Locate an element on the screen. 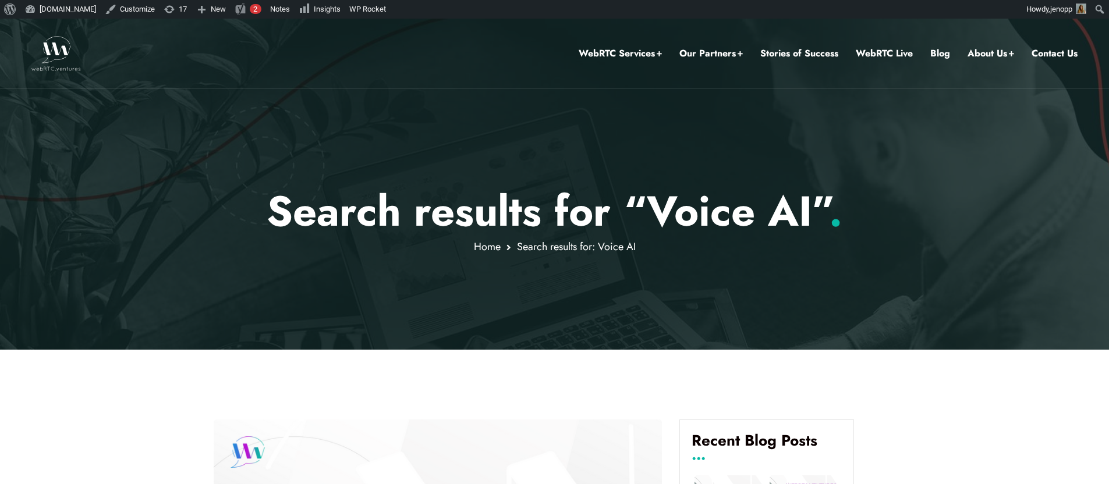 This screenshot has height=484, width=1109. a: Stories of Success is located at coordinates (799, 54).